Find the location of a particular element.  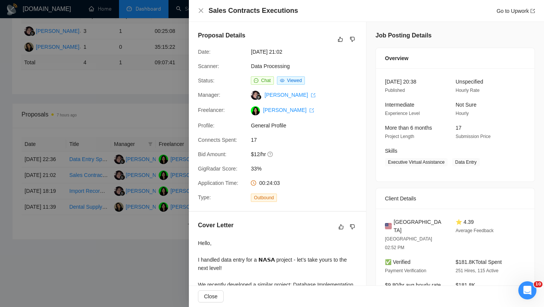

span: Project Length is located at coordinates (399, 136).